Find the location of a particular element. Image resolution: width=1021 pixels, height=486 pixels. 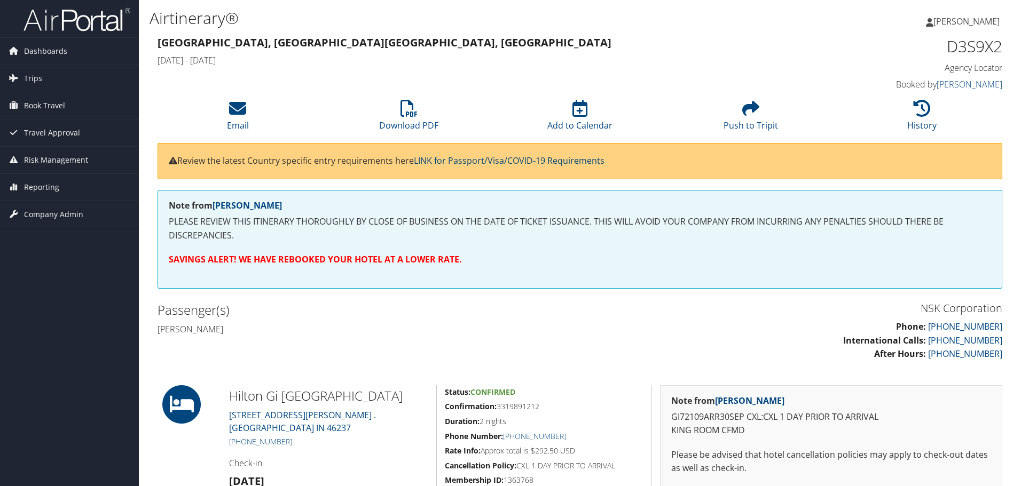

strong: Rate Info: is located at coordinates (462, 450).